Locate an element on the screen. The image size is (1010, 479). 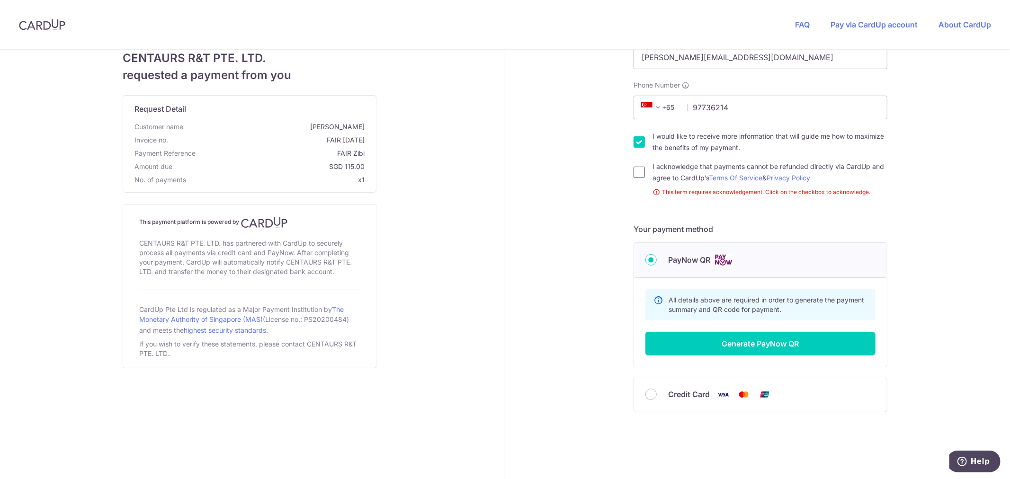
div: CardUp Pte Ltd is regulated as a Major Payment Institution by (License no.: PS20200484) and meets... is located at coordinates (250, 320).